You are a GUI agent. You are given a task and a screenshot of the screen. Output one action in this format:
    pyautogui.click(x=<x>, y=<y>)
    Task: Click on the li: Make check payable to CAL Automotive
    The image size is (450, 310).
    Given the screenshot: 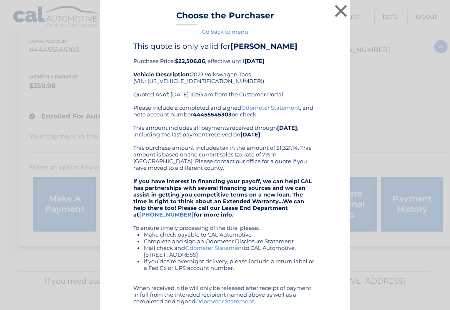 What is the action you would take?
    pyautogui.click(x=230, y=234)
    